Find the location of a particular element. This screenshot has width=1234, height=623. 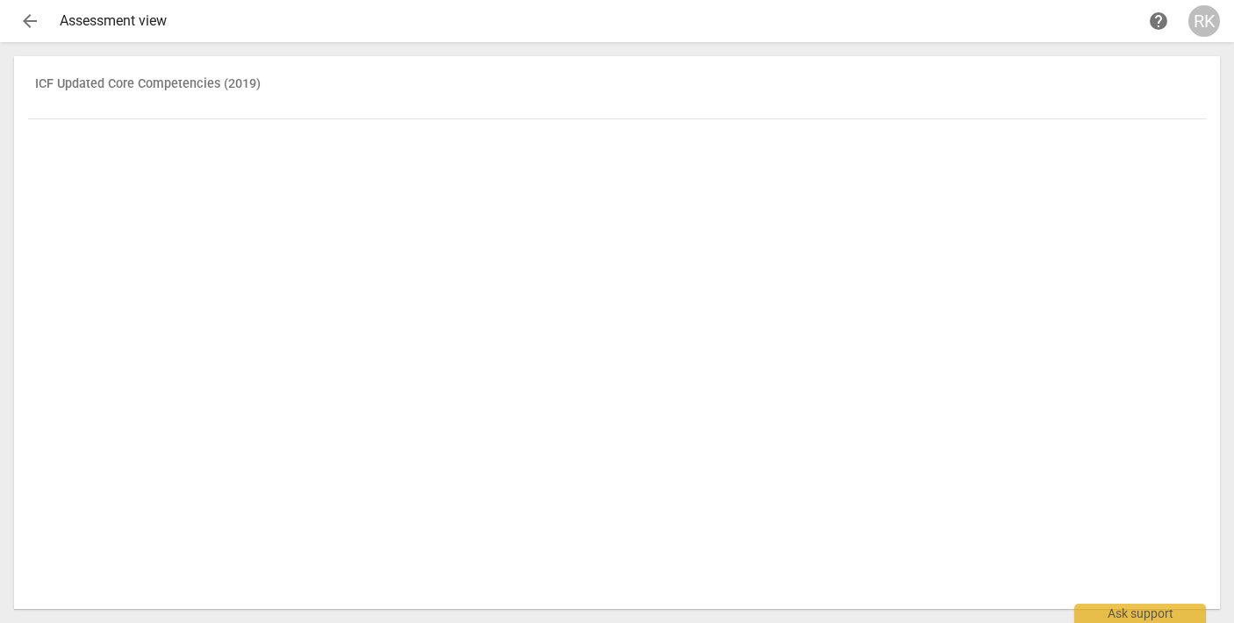

span: arrow_back is located at coordinates (30, 21).